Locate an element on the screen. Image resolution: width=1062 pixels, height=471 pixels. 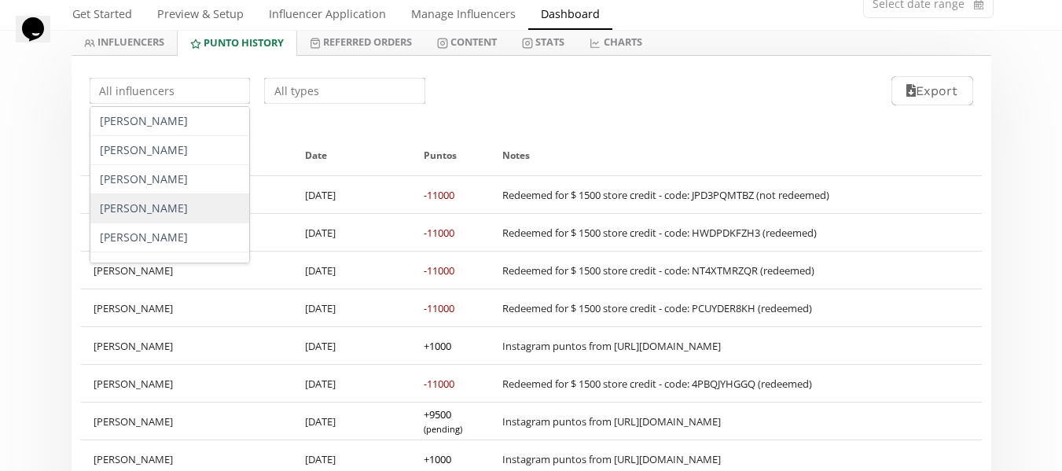
div: Redeemed for $ 1500 store credit - code: NT4XTMRZQR (redeemed) is located at coordinates (658, 270).